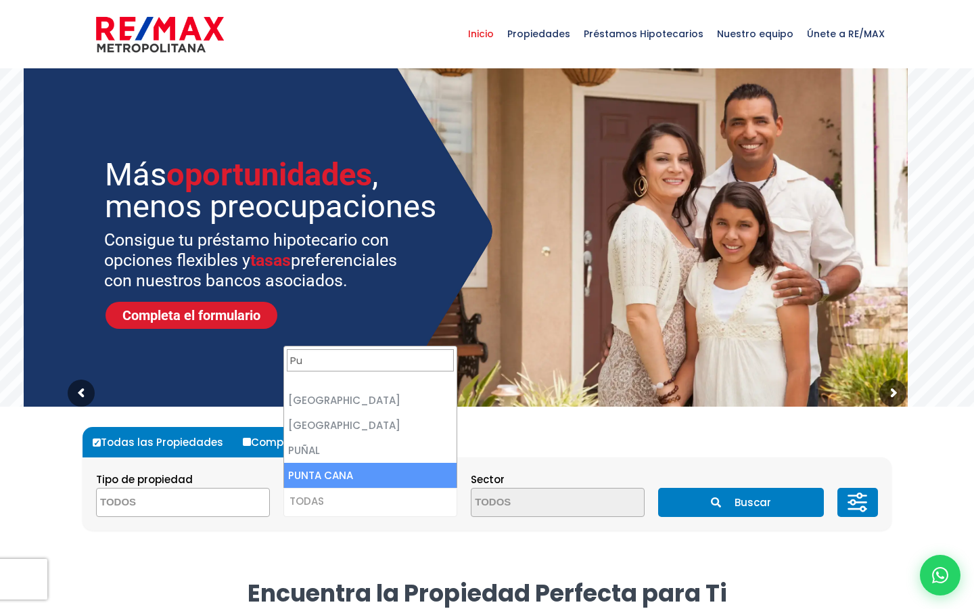  I want to click on span: Nuestro equipo, so click(755, 34).